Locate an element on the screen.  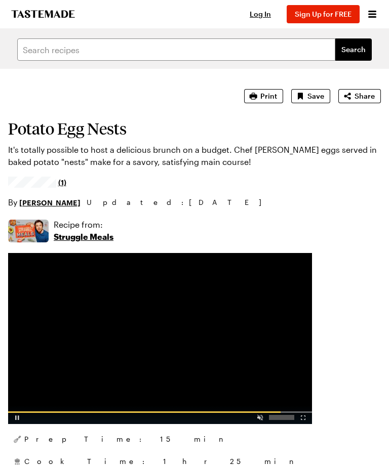
p: Struggle Meals is located at coordinates (83, 237).